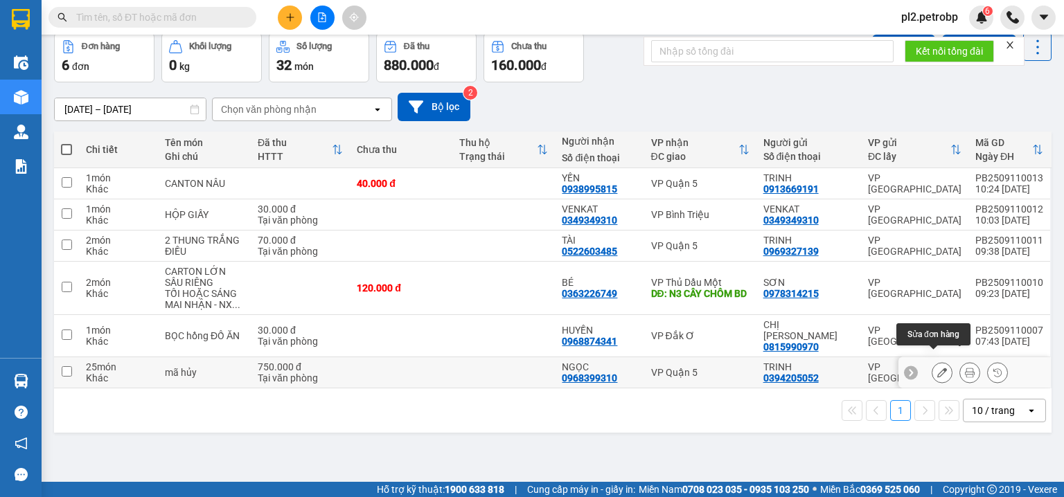  What do you see at coordinates (211, 57) in the screenshot?
I see `button: Khối lượng0kg` at bounding box center [211, 57].